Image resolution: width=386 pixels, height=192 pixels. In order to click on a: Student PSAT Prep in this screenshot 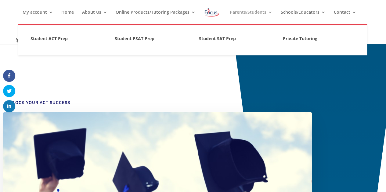, I will do `click(146, 40)`.